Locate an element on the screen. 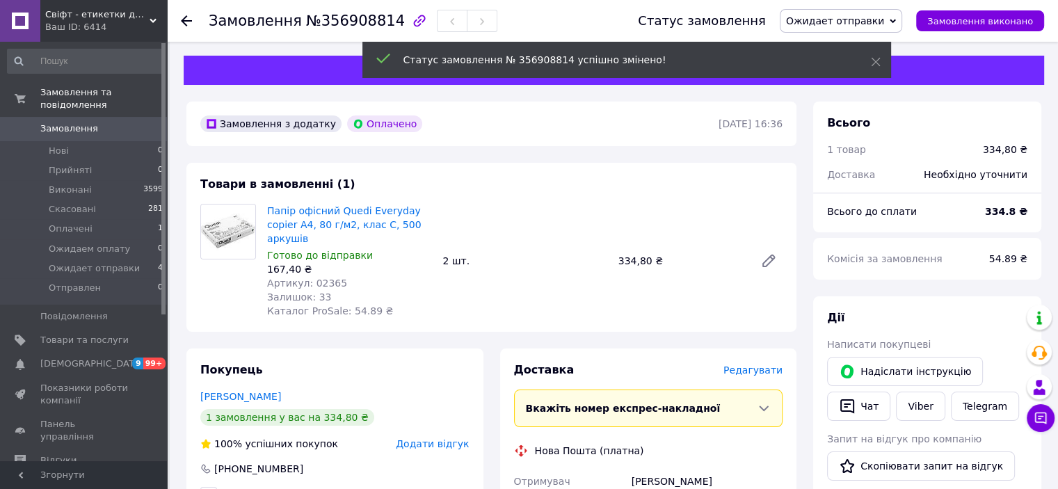 Image resolution: width=1058 pixels, height=489 pixels. span: Всього is located at coordinates (849, 122).